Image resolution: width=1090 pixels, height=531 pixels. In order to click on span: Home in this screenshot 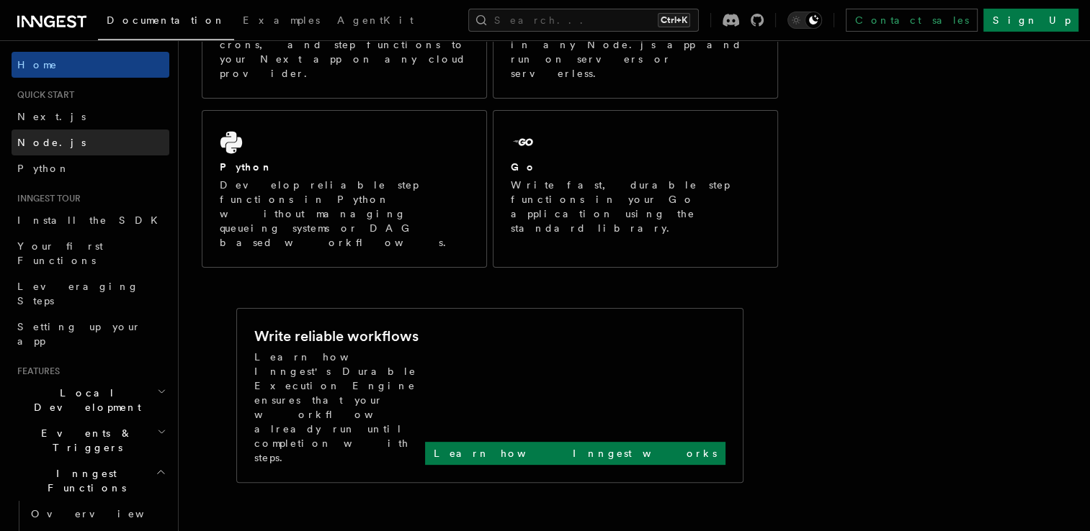, I will do `click(37, 65)`.